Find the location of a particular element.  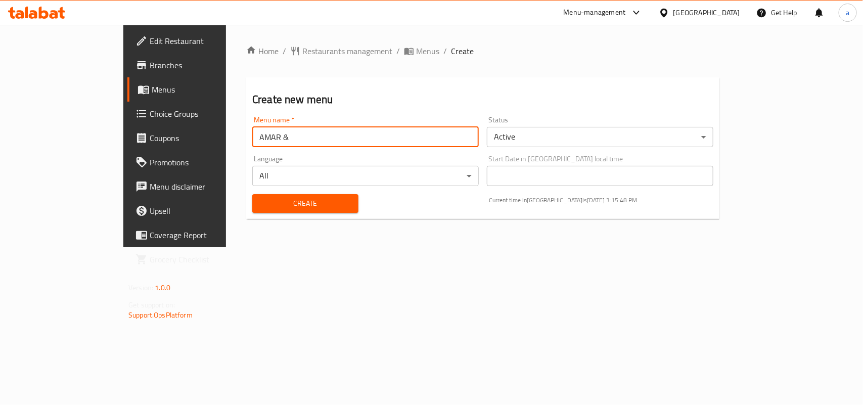

span: Coverage Report is located at coordinates (204, 235).